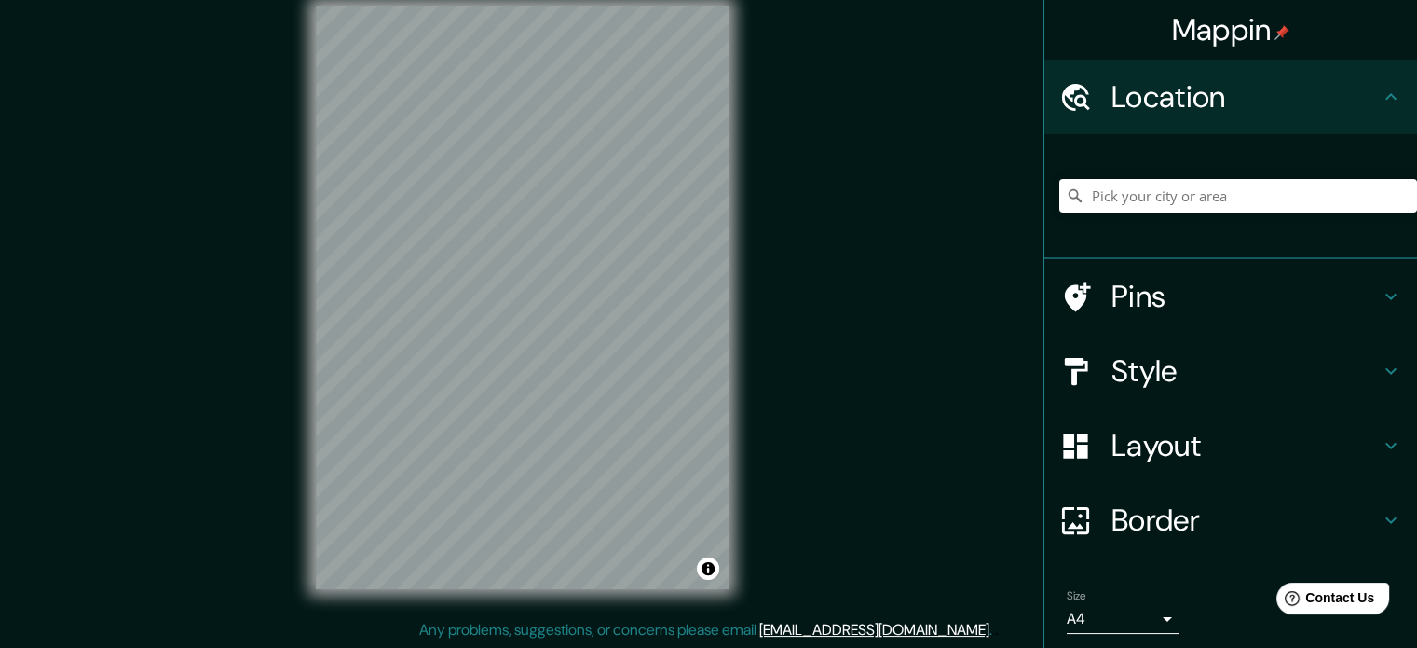  I want to click on h4: Pins, so click(1246, 296).